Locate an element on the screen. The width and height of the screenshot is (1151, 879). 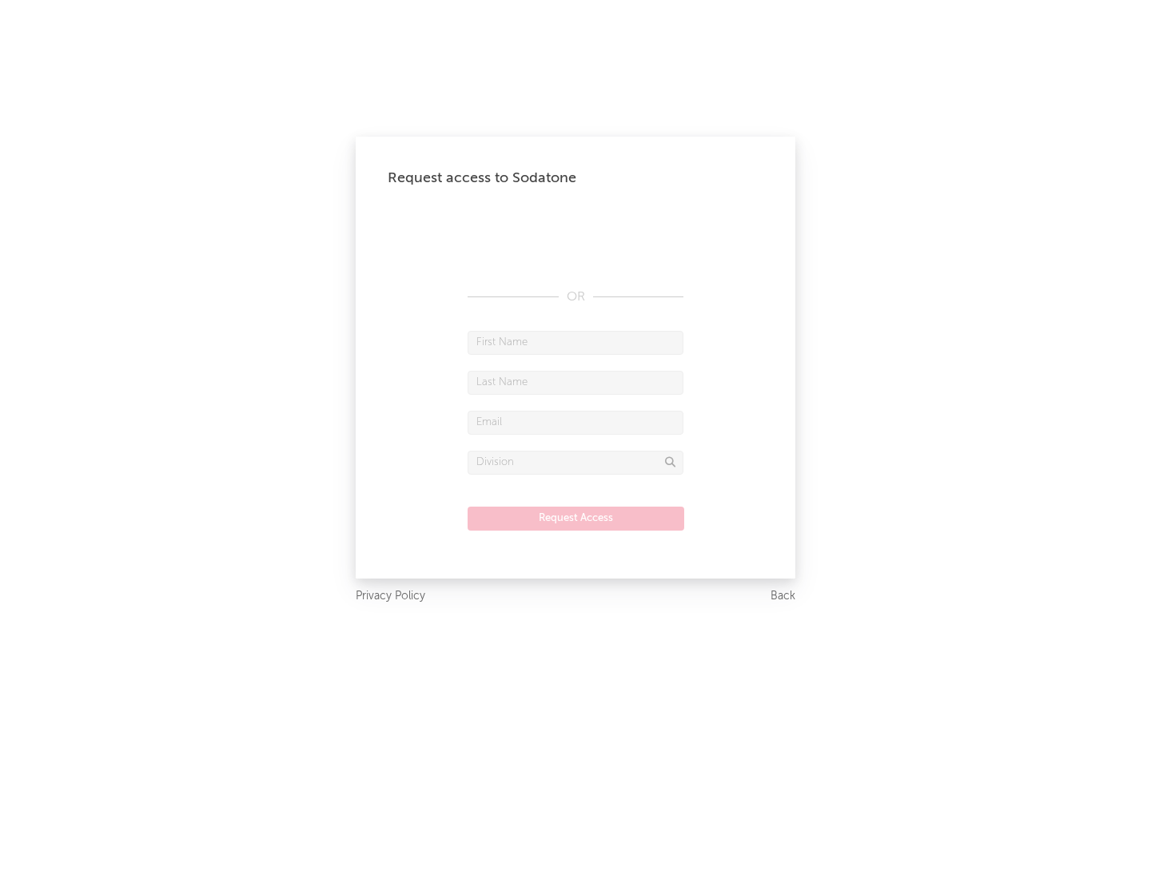
div: Request access to Sodatone is located at coordinates (575, 178).